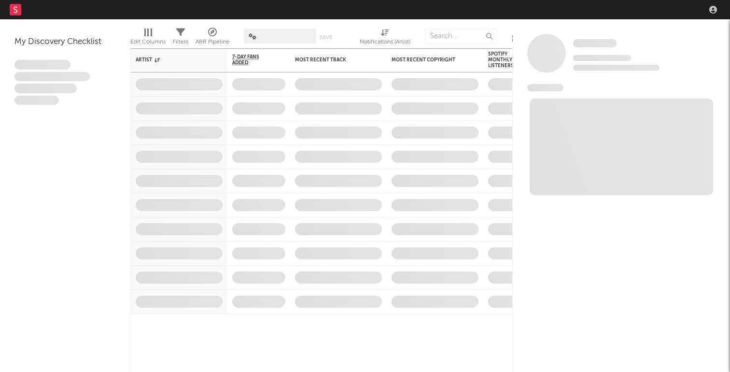 This screenshot has width=730, height=372. What do you see at coordinates (505, 60) in the screenshot?
I see `div: Spotify Monthly Listeners` at bounding box center [505, 60].